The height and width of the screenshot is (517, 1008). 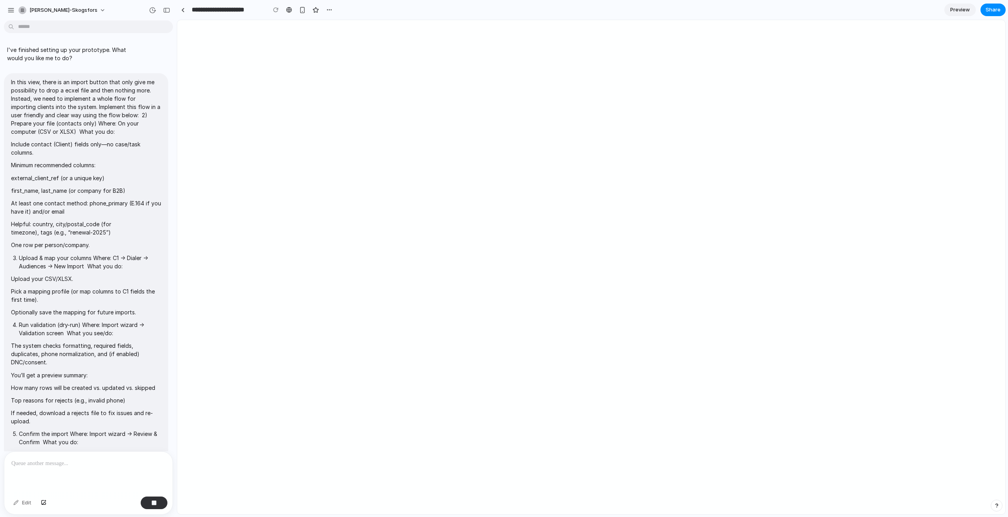 What do you see at coordinates (86, 245) in the screenshot?
I see `p: One row per person/company.` at bounding box center [86, 245].